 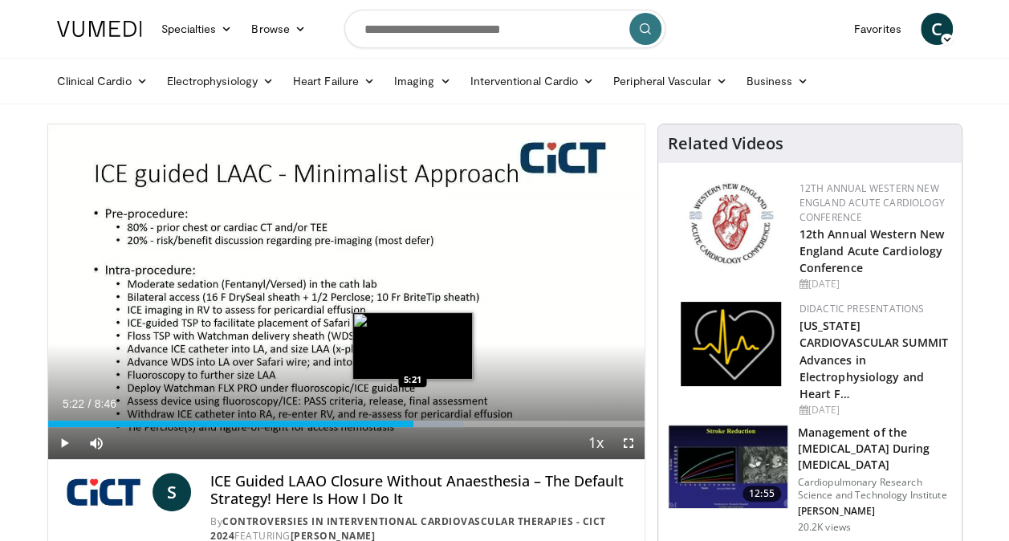 What do you see at coordinates (346, 292) in the screenshot?
I see `video-js: Video Player` at bounding box center [346, 292].